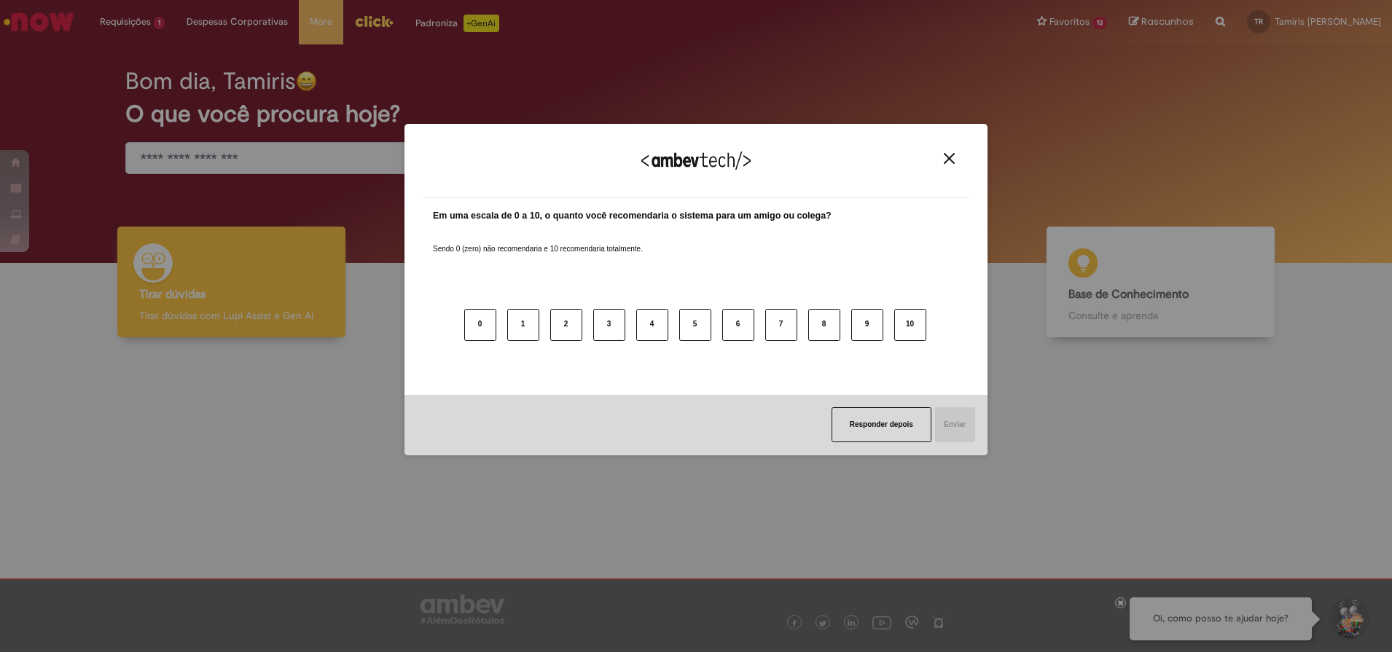 The height and width of the screenshot is (652, 1392). Describe the element at coordinates (949, 158) in the screenshot. I see `img: Close` at that location.